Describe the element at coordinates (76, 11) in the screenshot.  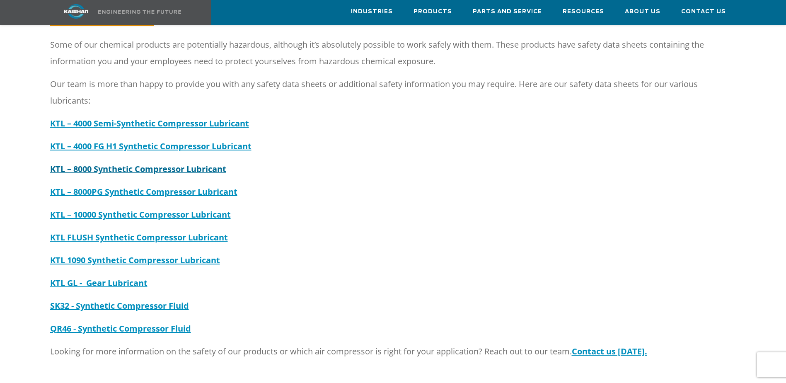
I see `img: kaishan logo` at that location.